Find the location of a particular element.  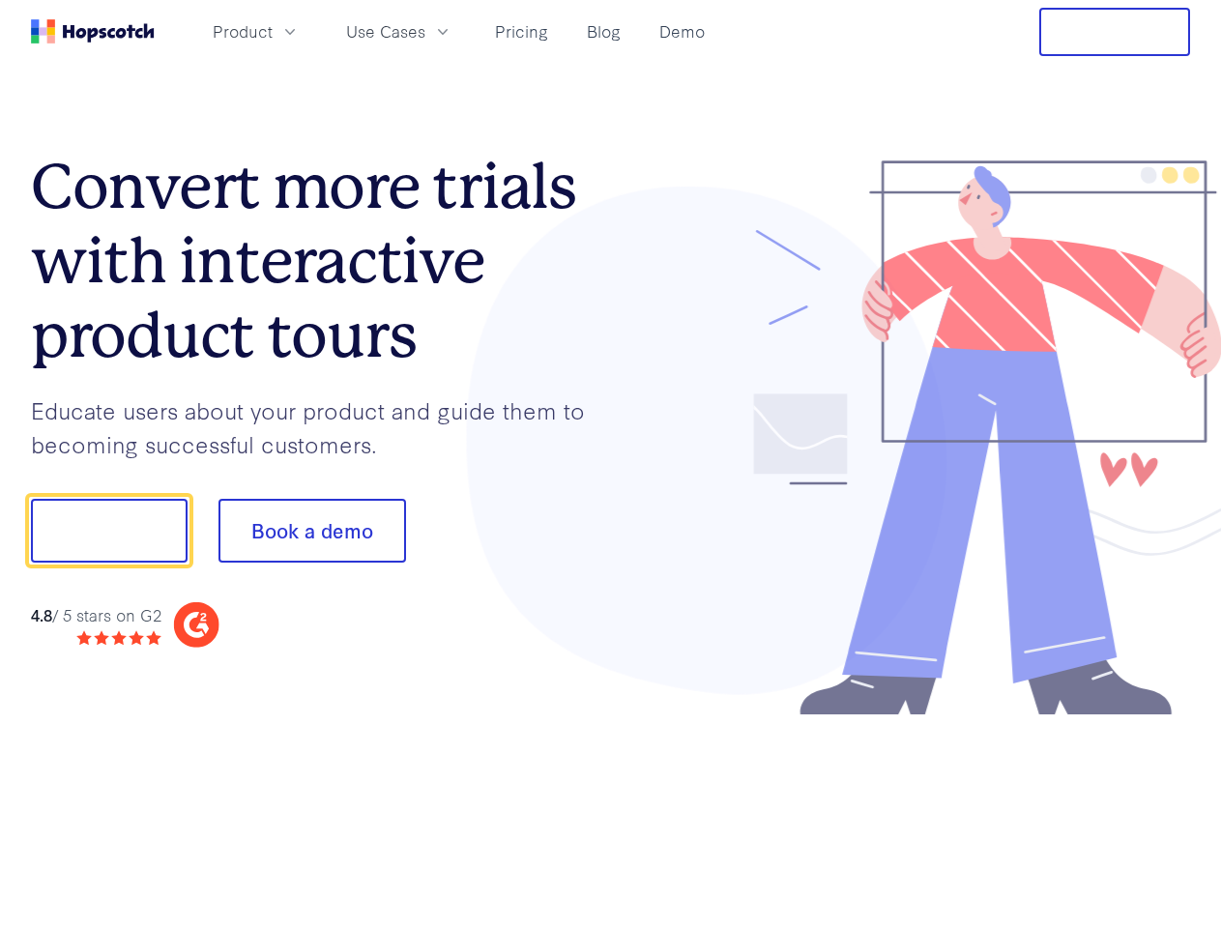

button: Product is located at coordinates (256, 31).